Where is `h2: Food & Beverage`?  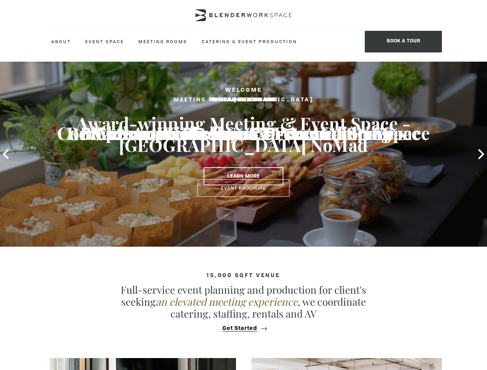
h2: Food & Beverage is located at coordinates (243, 100).